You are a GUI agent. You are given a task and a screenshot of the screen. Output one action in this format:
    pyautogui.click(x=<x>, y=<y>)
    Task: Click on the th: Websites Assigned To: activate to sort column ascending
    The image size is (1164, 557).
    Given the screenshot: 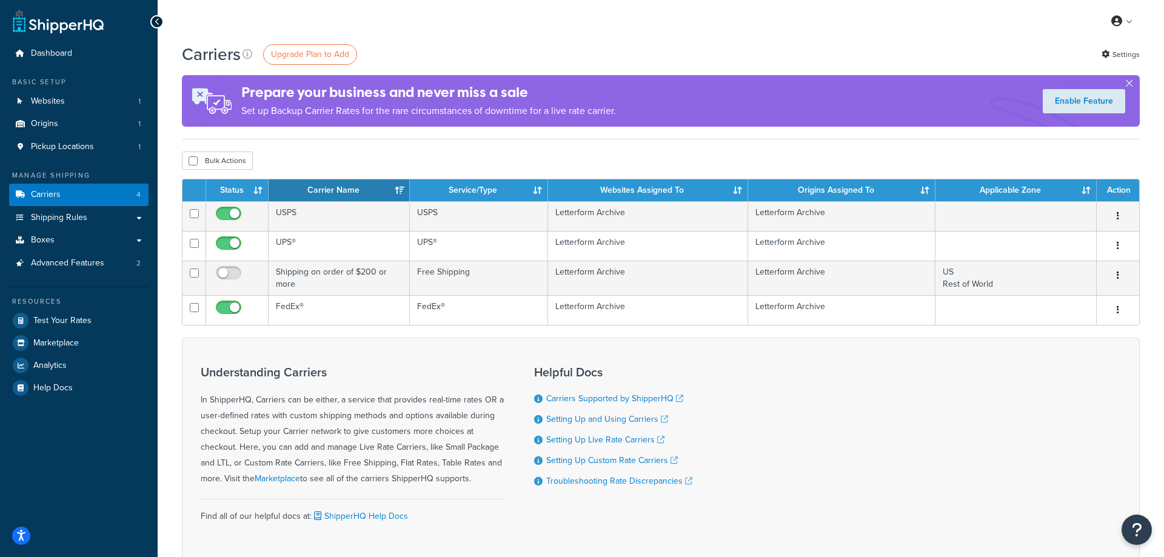 What is the action you would take?
    pyautogui.click(x=648, y=190)
    